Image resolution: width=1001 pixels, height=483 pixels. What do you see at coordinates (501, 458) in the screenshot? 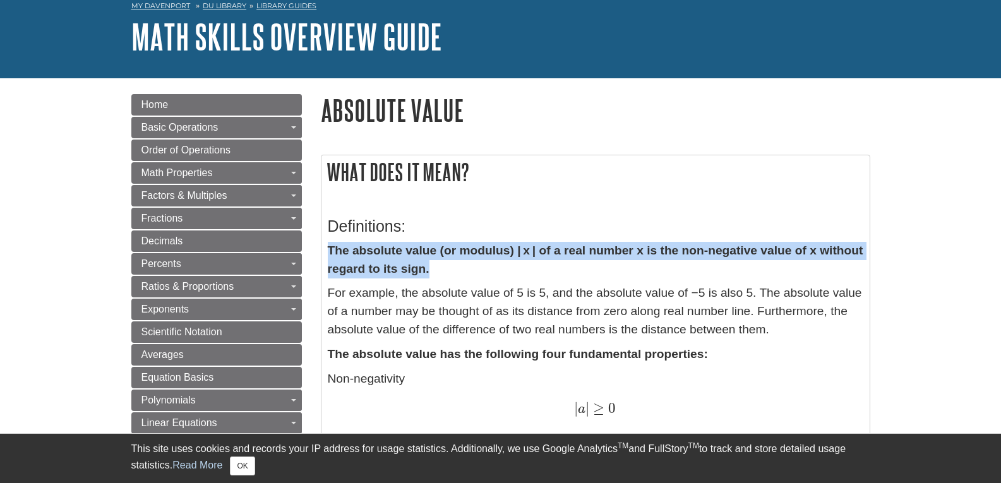
I see `div: This site uses cookies and records your IP address for usage statistics. Additionally, we use Goo...` at bounding box center [501, 458].